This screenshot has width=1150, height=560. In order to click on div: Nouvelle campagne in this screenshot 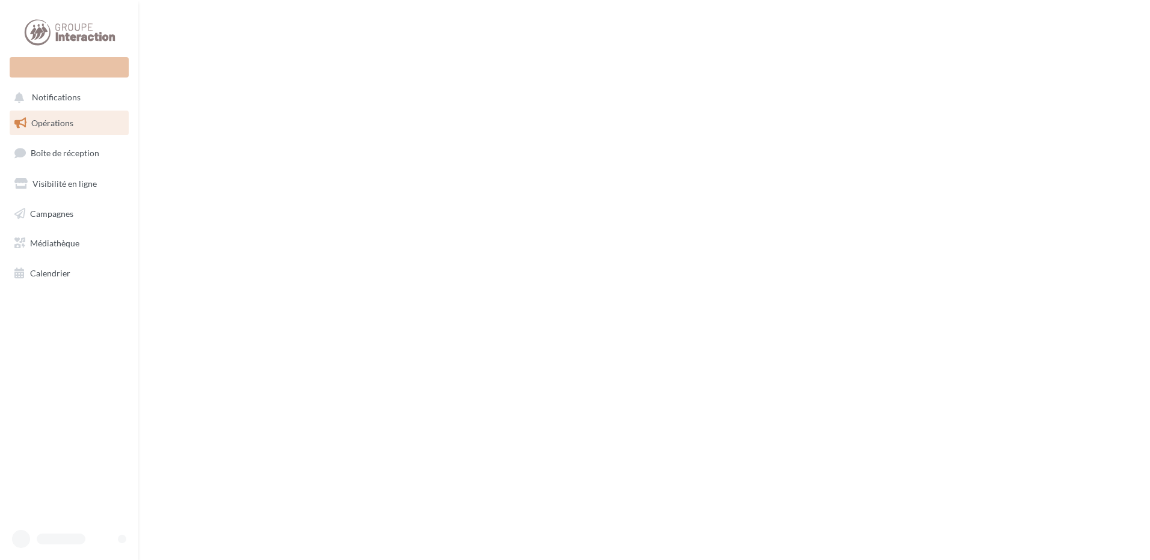, I will do `click(69, 67)`.